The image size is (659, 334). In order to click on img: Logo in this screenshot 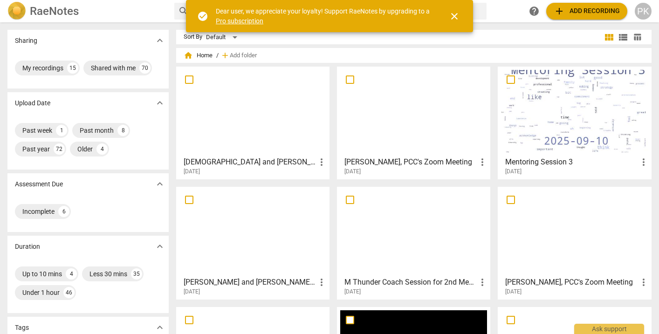, I will do `click(17, 11)`.